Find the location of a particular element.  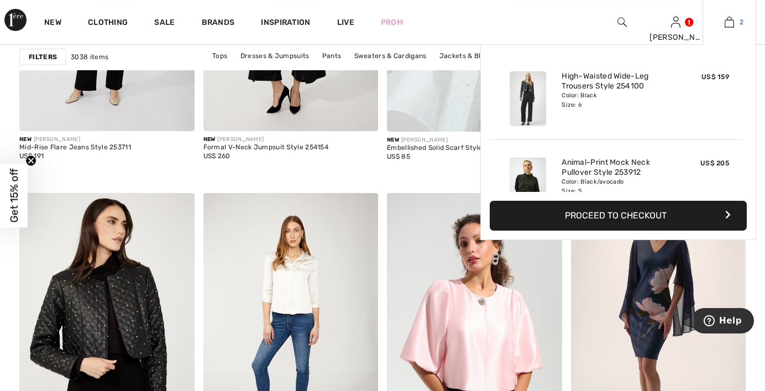

a: Dresses & Jumpsuits is located at coordinates (275, 56).